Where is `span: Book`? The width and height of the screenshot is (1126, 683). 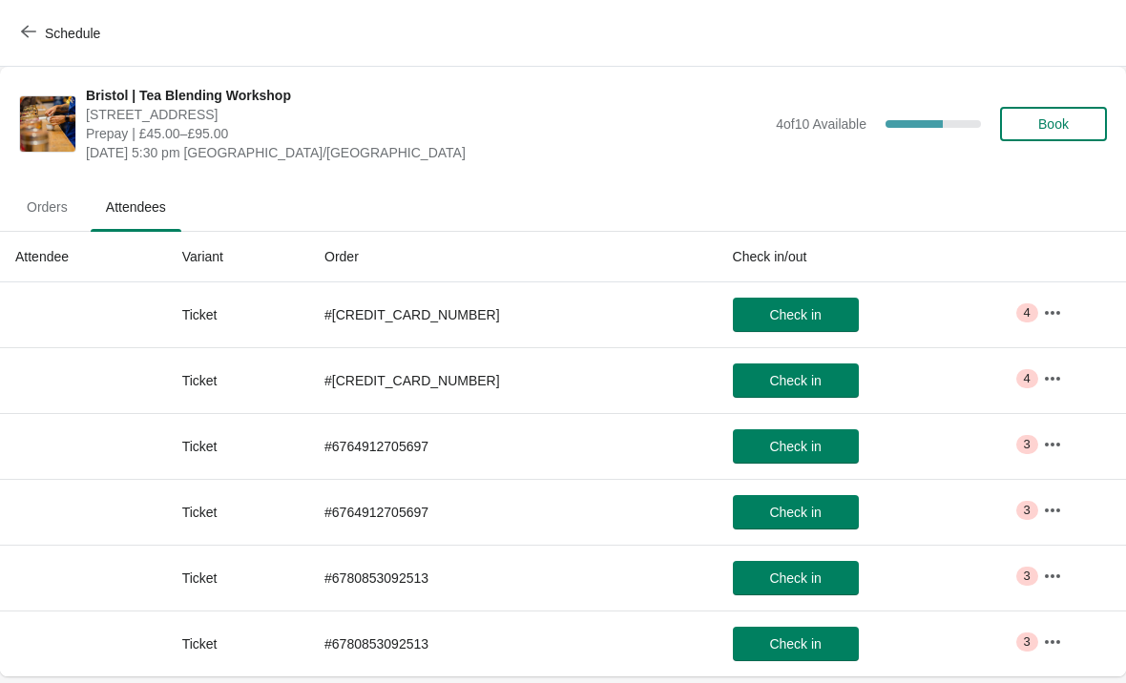 span: Book is located at coordinates (1054, 124).